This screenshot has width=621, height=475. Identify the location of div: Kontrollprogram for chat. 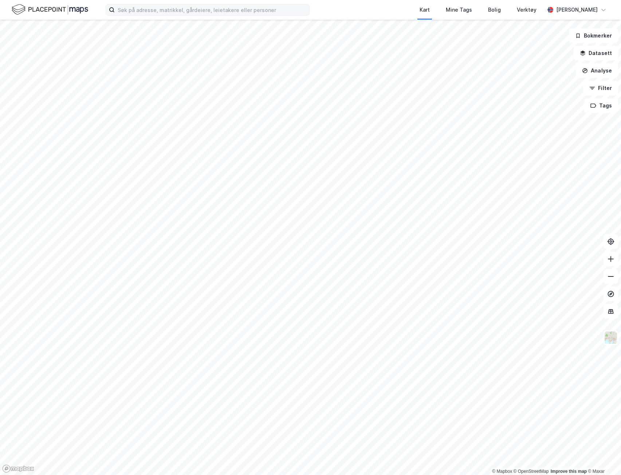
(603, 458).